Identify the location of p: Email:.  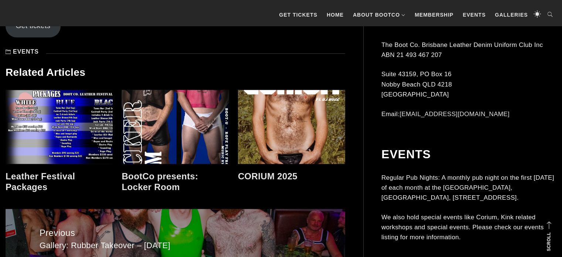
(468, 114).